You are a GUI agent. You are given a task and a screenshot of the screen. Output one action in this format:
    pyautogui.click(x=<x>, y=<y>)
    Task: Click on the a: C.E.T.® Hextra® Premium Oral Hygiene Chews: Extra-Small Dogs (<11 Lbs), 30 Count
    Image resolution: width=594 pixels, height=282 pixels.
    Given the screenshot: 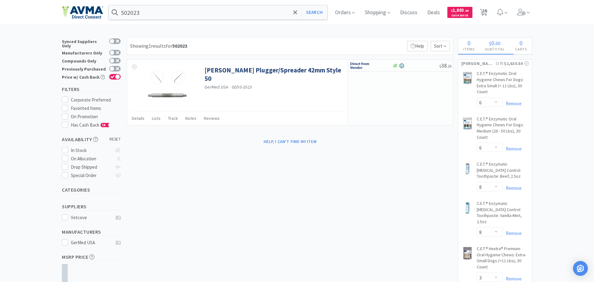 What is the action you would take?
    pyautogui.click(x=503, y=259)
    